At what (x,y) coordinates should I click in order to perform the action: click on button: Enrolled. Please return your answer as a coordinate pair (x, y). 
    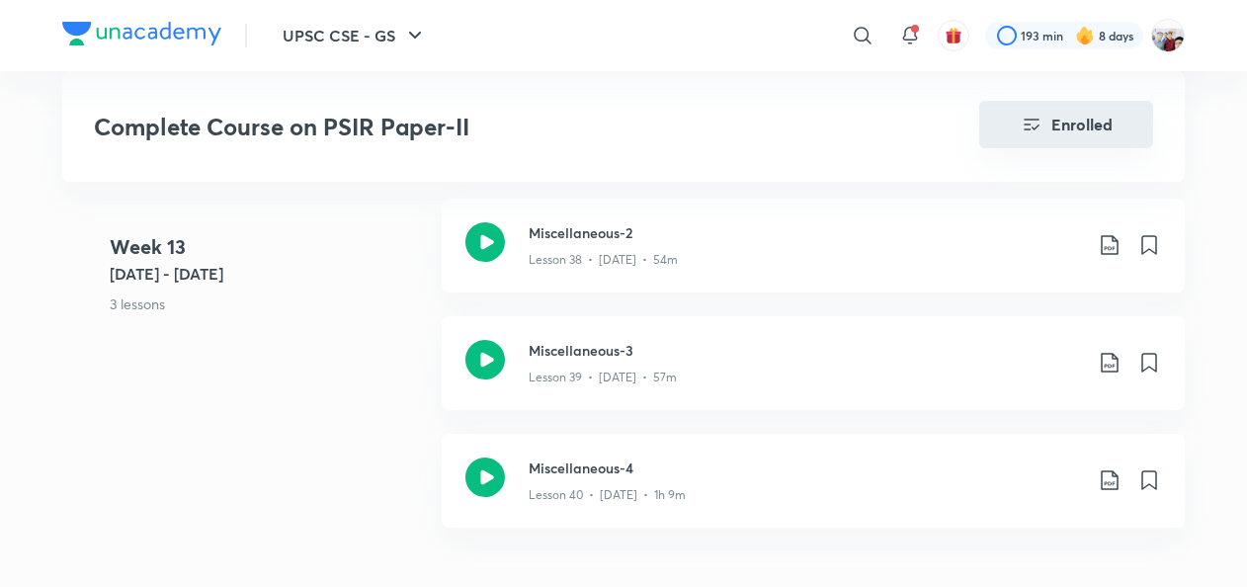
    Looking at the image, I should click on (1066, 125).